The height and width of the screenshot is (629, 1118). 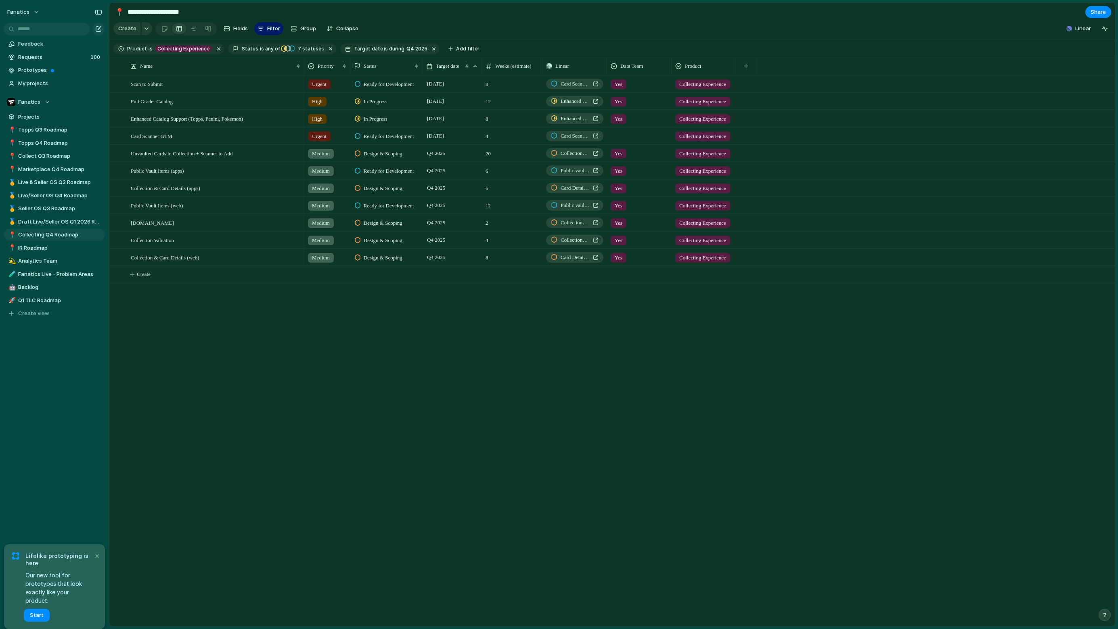 I want to click on span: Weeks (estimate), so click(x=514, y=66).